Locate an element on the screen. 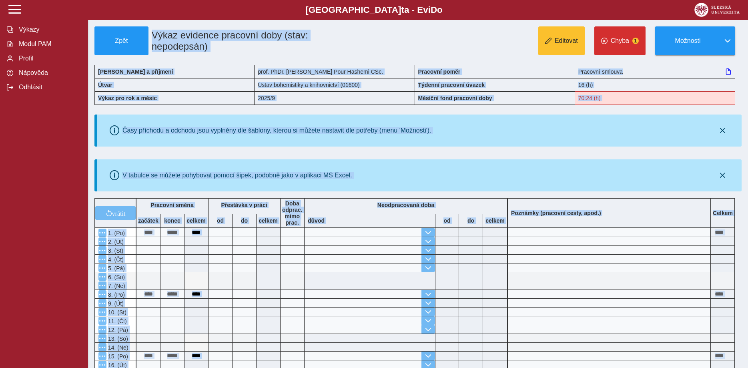 The width and height of the screenshot is (748, 368). button: Zpět is located at coordinates (121, 41).